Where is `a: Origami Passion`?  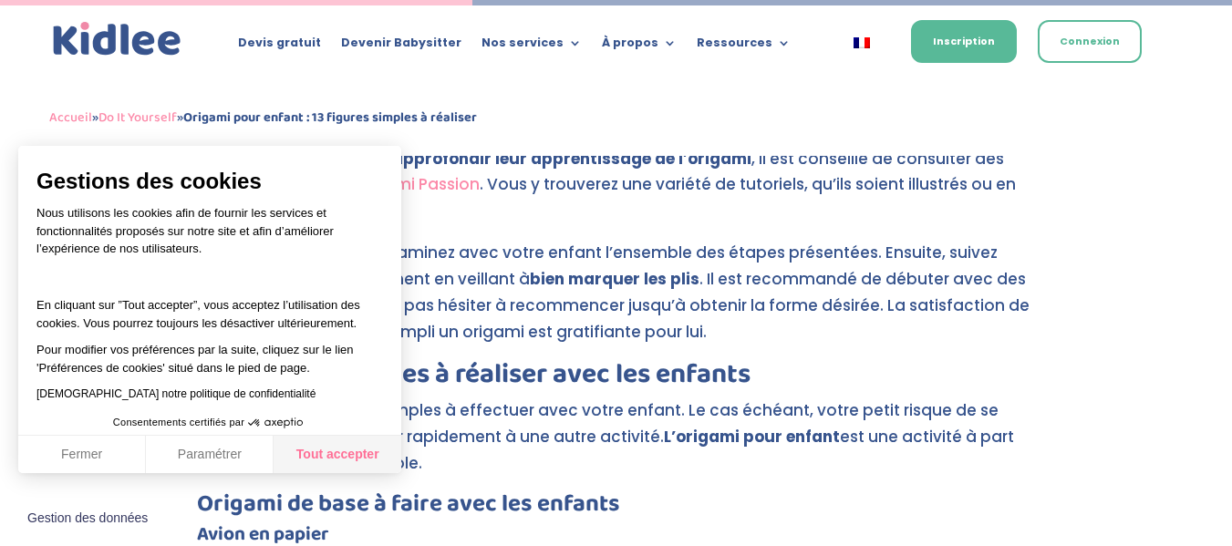 a: Origami Passion is located at coordinates (415, 184).